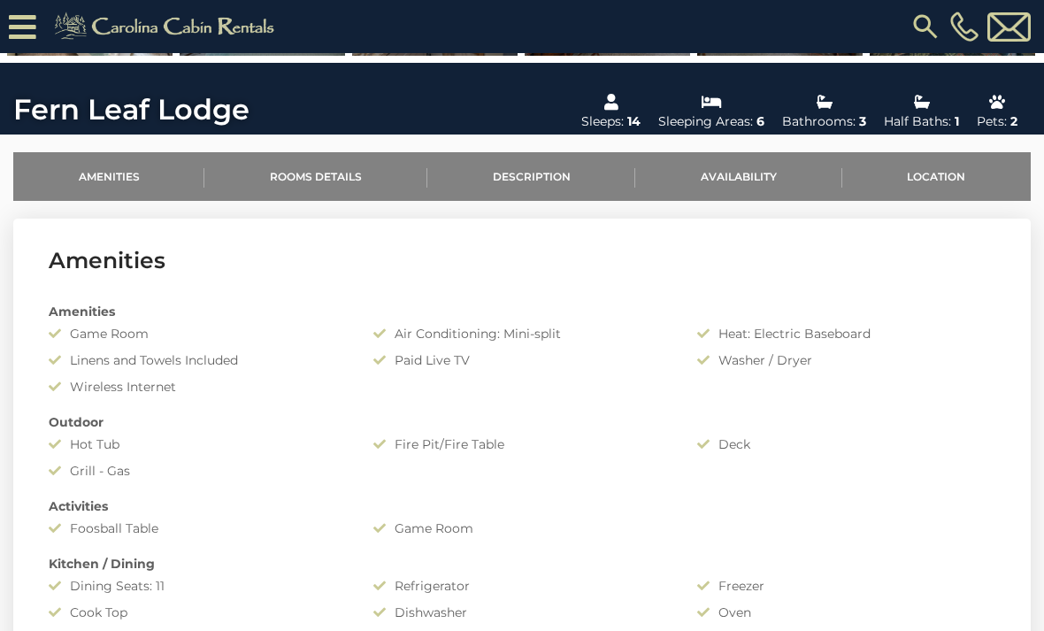  I want to click on div: Dining Seats: 11, so click(197, 586).